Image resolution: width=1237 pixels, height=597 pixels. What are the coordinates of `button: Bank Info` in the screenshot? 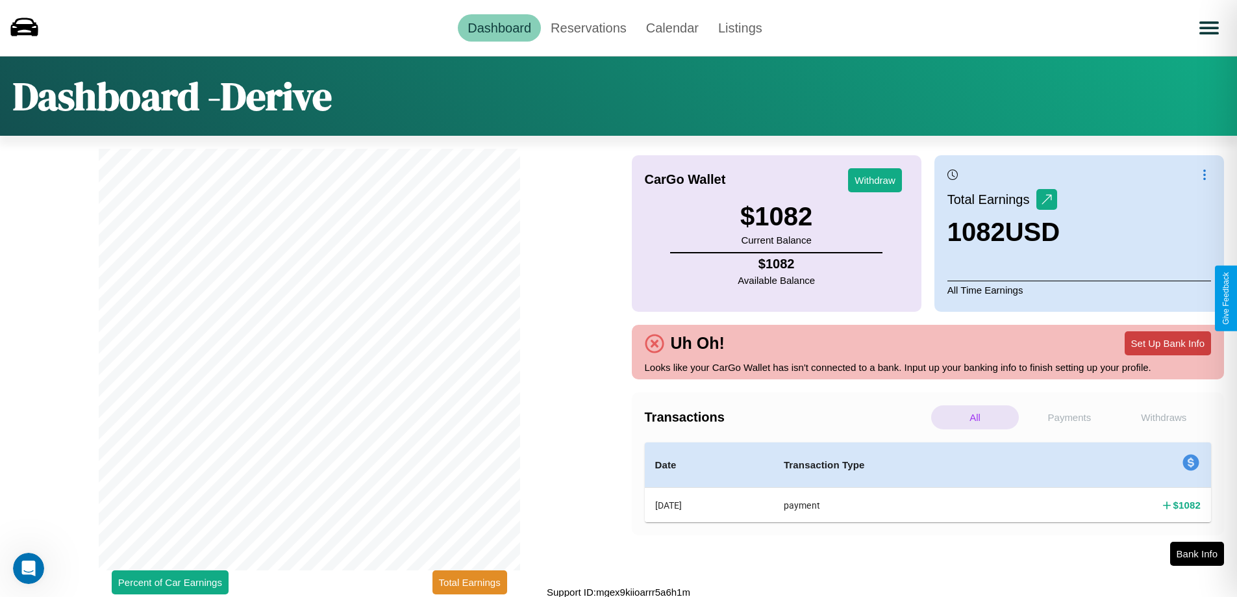 It's located at (1197, 553).